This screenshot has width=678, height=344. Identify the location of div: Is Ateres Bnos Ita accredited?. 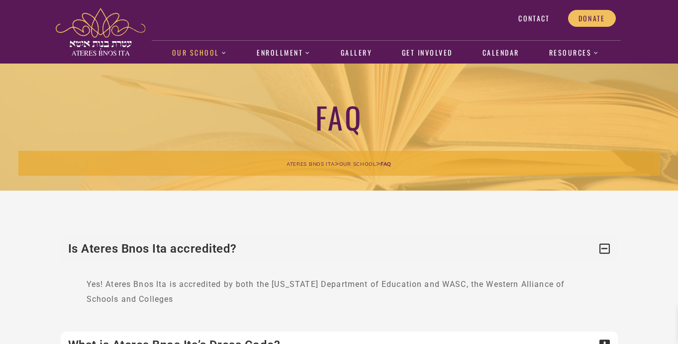
(339, 249).